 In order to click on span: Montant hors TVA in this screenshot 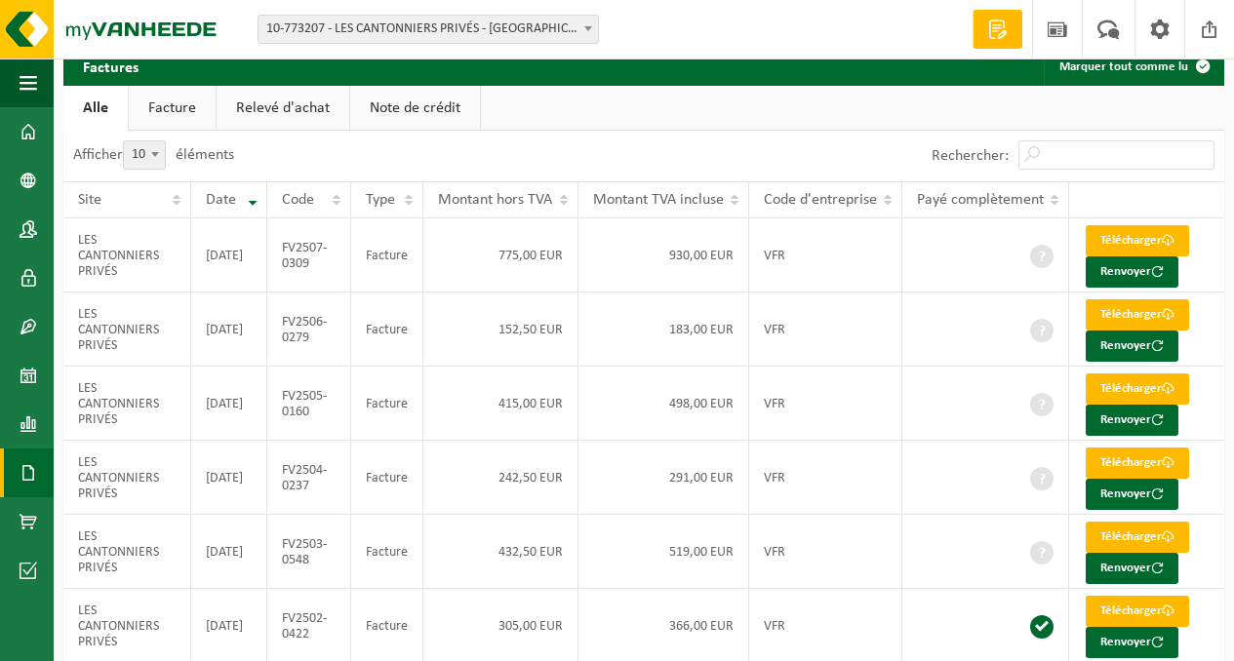, I will do `click(495, 200)`.